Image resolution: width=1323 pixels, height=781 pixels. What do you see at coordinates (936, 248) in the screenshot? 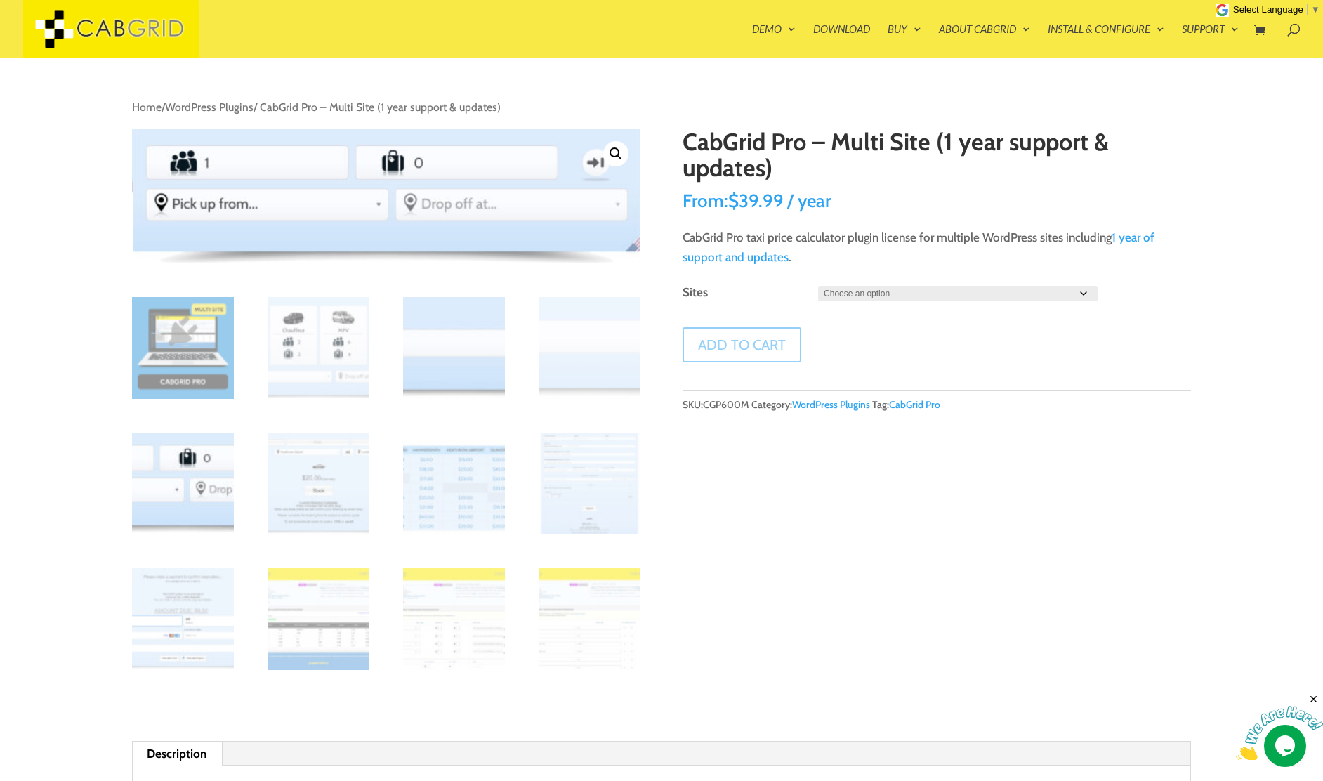
I see `p: CabGrid Pro taxi price calculator plugin license for multiple WordPress sites including .` at bounding box center [936, 248].